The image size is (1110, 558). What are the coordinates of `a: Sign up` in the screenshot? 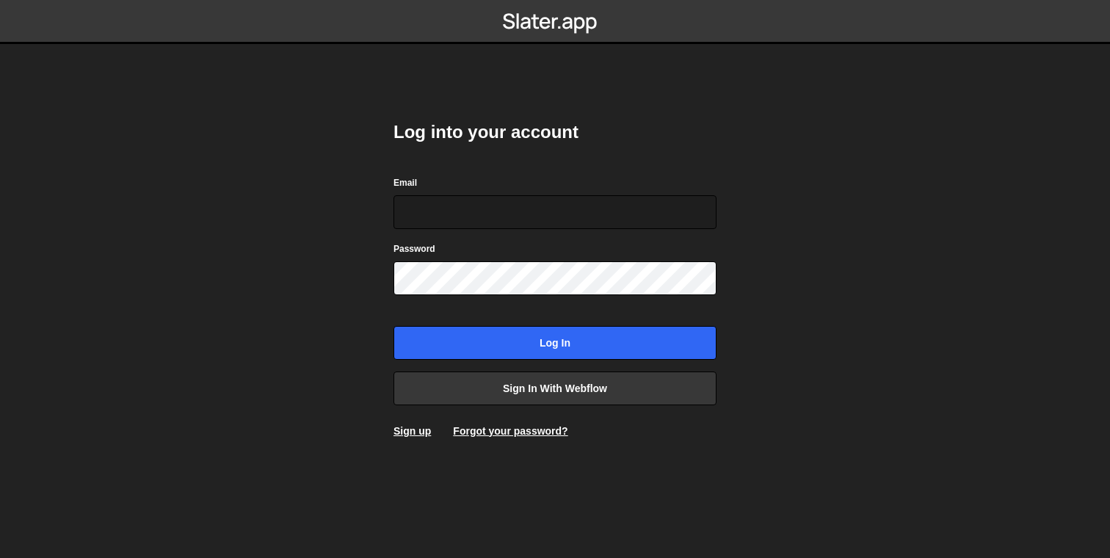 It's located at (412, 431).